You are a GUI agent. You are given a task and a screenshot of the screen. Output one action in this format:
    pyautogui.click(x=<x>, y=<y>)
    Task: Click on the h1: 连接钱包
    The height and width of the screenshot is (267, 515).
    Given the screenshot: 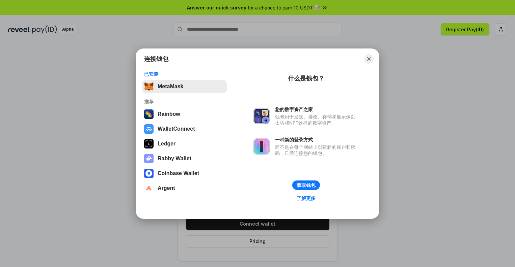 What is the action you would take?
    pyautogui.click(x=156, y=59)
    